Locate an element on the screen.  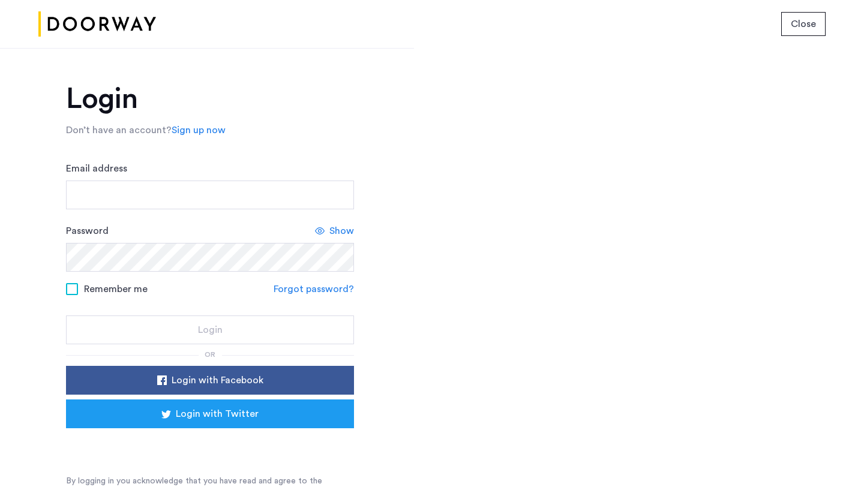
span: Don’t have an account? is located at coordinates (119, 130).